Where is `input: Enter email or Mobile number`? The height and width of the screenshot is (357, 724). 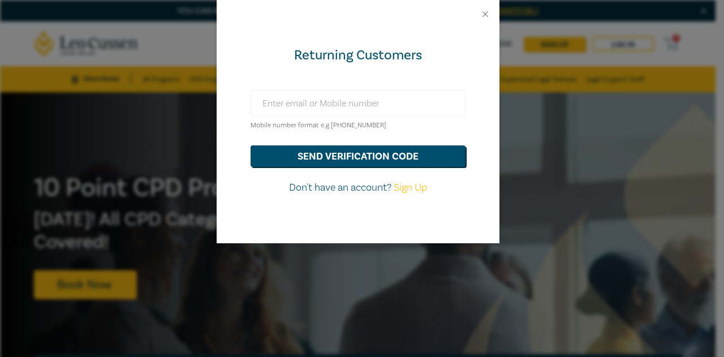
input: Enter email or Mobile number is located at coordinates (358, 103).